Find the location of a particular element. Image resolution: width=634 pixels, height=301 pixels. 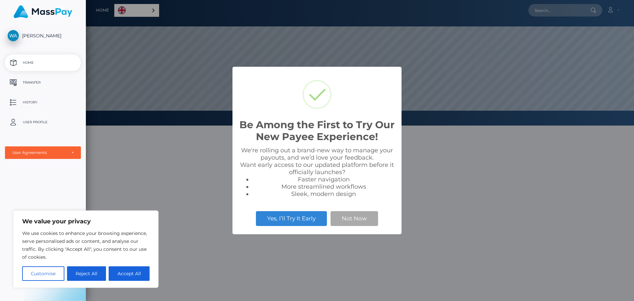

img: MassPay is located at coordinates (43, 12).